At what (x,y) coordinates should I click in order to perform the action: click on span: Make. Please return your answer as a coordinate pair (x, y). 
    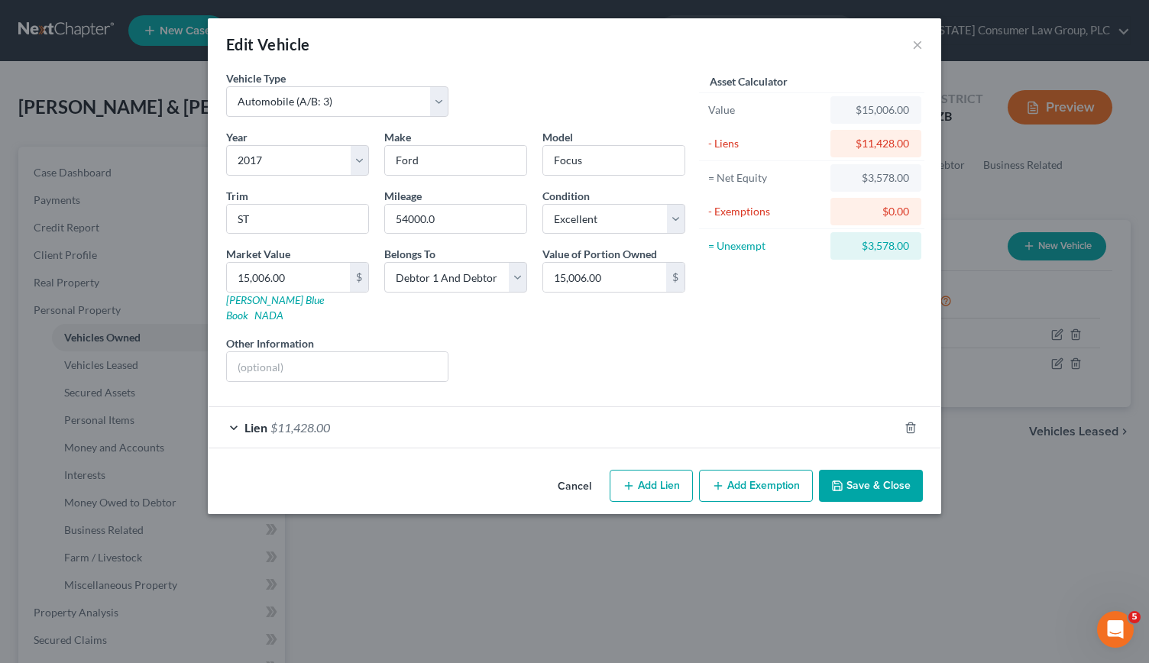
    Looking at the image, I should click on (397, 137).